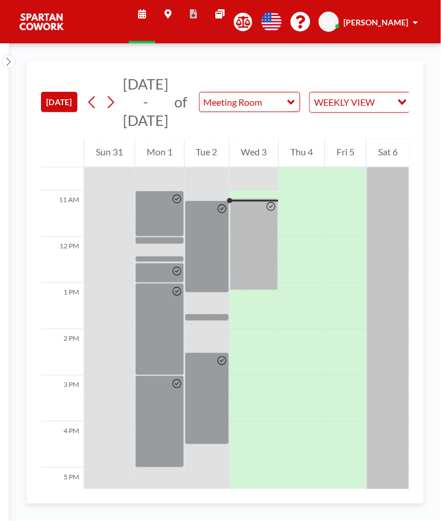  Describe the element at coordinates (345, 102) in the screenshot. I see `span: WEEKLY VIEW` at that location.